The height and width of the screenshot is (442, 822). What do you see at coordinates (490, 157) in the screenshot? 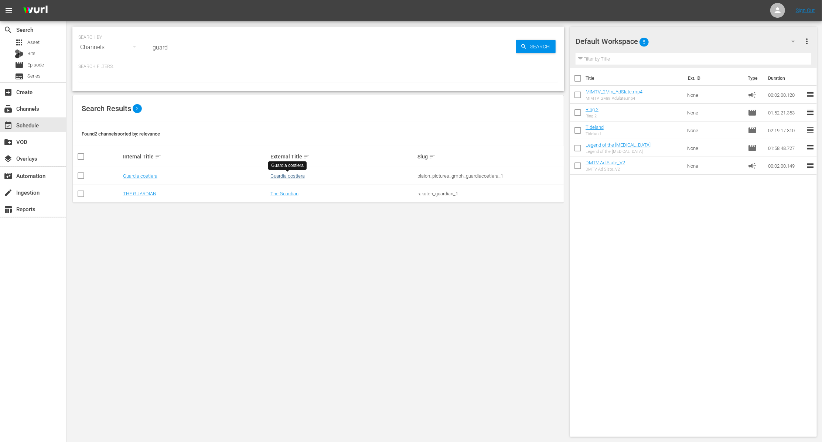
I see `div: Slug` at bounding box center [490, 157].